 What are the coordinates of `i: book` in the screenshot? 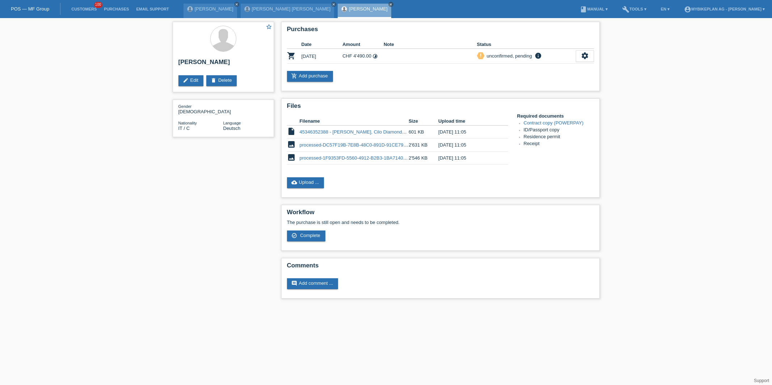 It's located at (584, 9).